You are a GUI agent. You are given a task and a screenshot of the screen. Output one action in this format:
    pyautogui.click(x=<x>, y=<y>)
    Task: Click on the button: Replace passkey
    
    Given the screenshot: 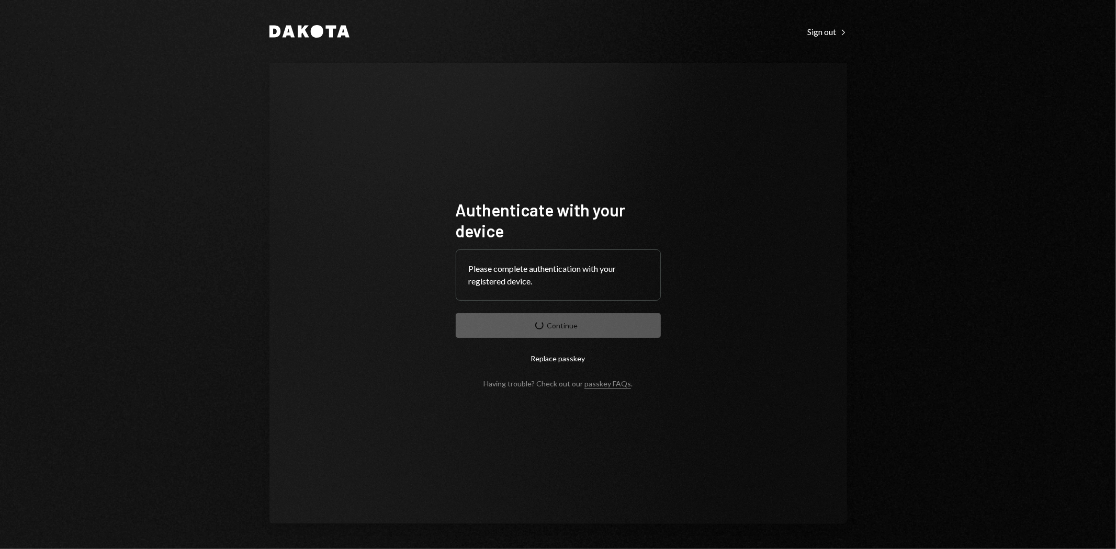 What is the action you would take?
    pyautogui.click(x=558, y=358)
    